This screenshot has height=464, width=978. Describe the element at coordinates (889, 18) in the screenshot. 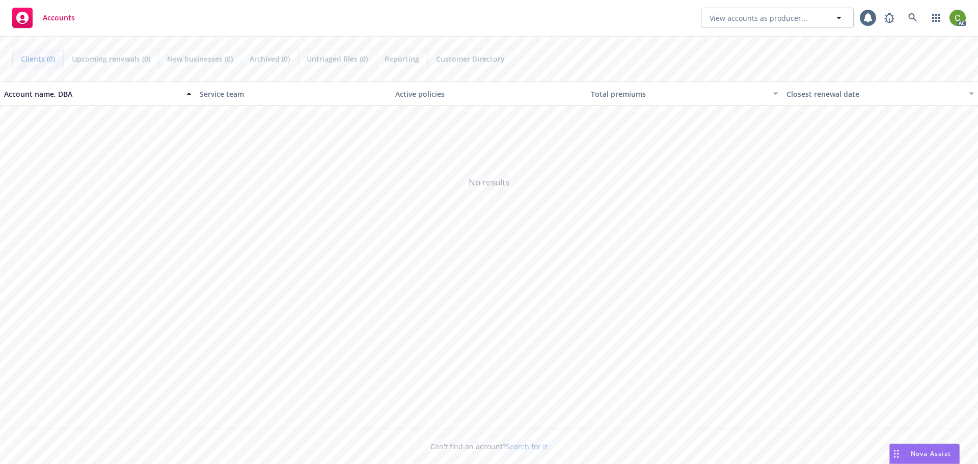

I see `a: Report a Bug` at that location.